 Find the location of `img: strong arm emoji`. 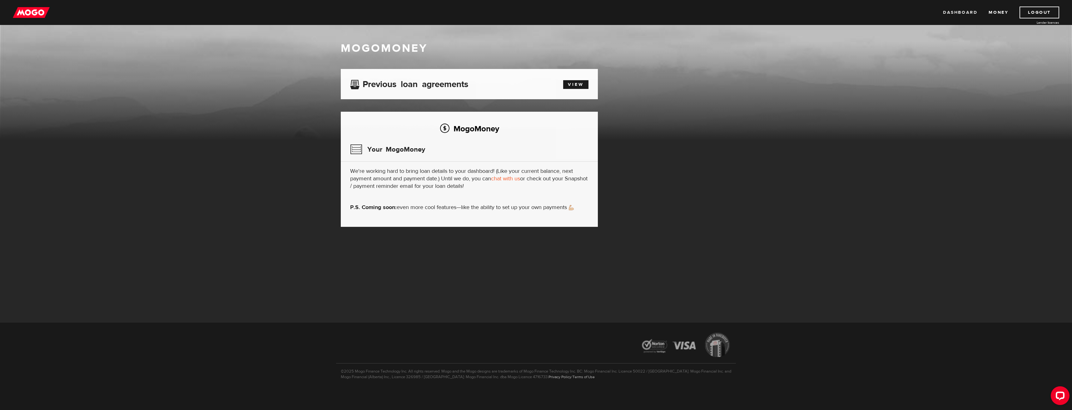

img: strong arm emoji is located at coordinates (571, 208).